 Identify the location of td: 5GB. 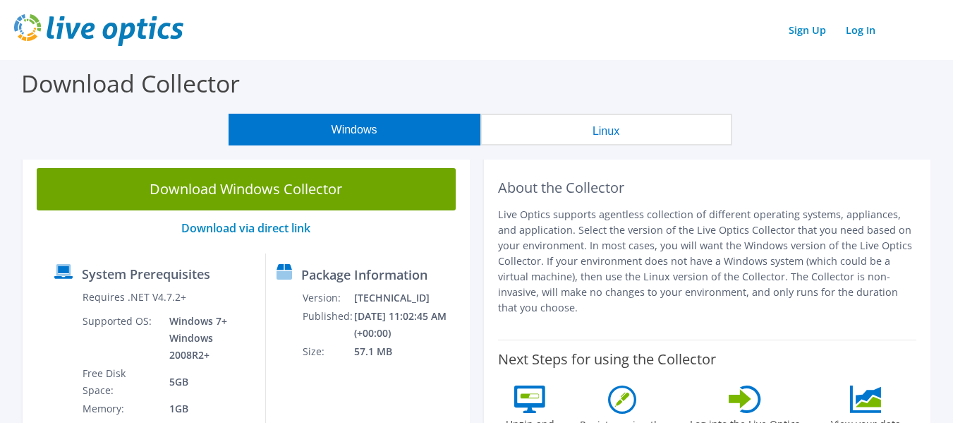
(207, 382).